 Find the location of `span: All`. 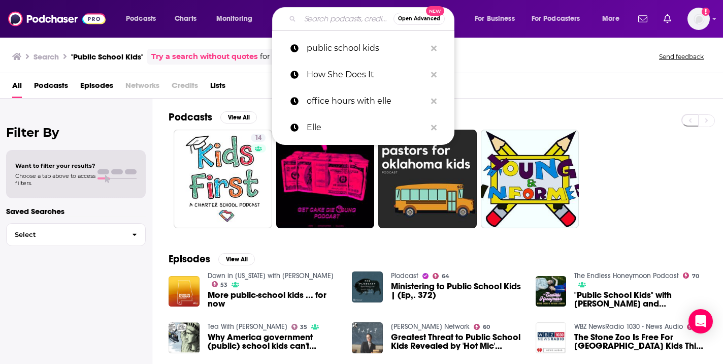

span: All is located at coordinates (17, 87).